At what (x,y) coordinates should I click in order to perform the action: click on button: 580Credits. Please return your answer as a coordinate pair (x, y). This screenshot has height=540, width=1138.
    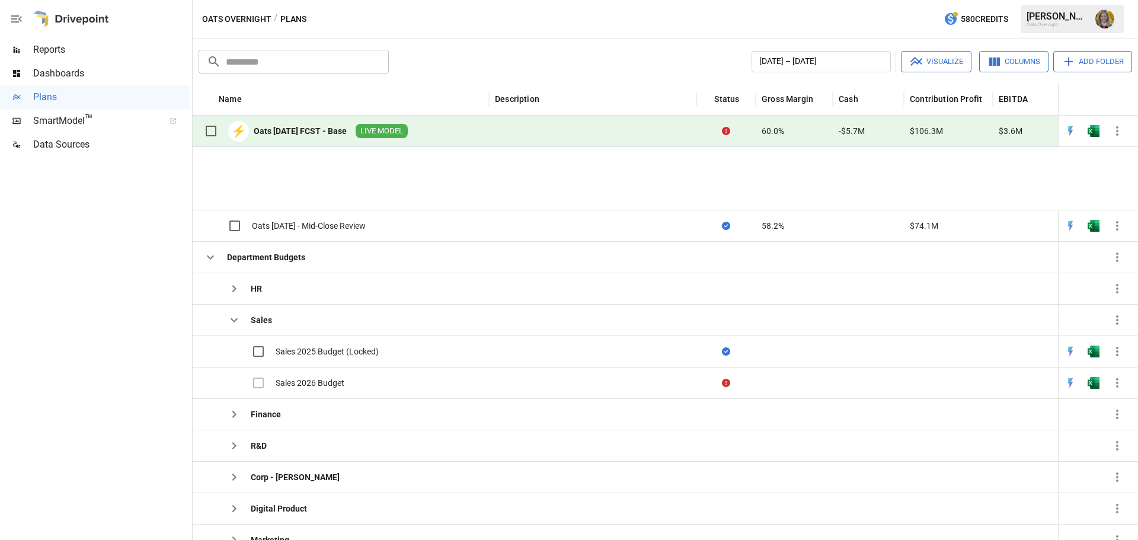
    Looking at the image, I should click on (976, 19).